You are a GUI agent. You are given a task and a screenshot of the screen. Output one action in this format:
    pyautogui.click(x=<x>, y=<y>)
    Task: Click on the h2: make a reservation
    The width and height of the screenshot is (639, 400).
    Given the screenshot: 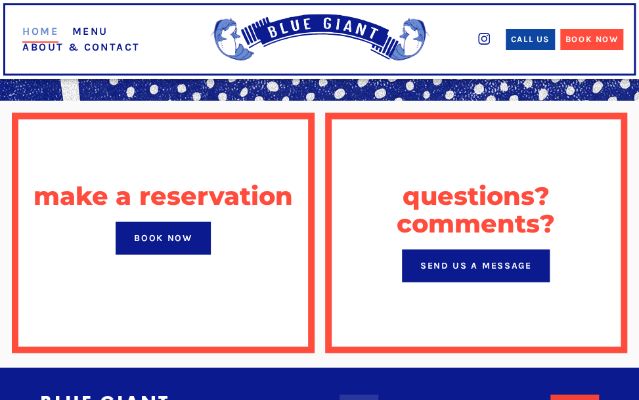 What is the action you would take?
    pyautogui.click(x=163, y=196)
    